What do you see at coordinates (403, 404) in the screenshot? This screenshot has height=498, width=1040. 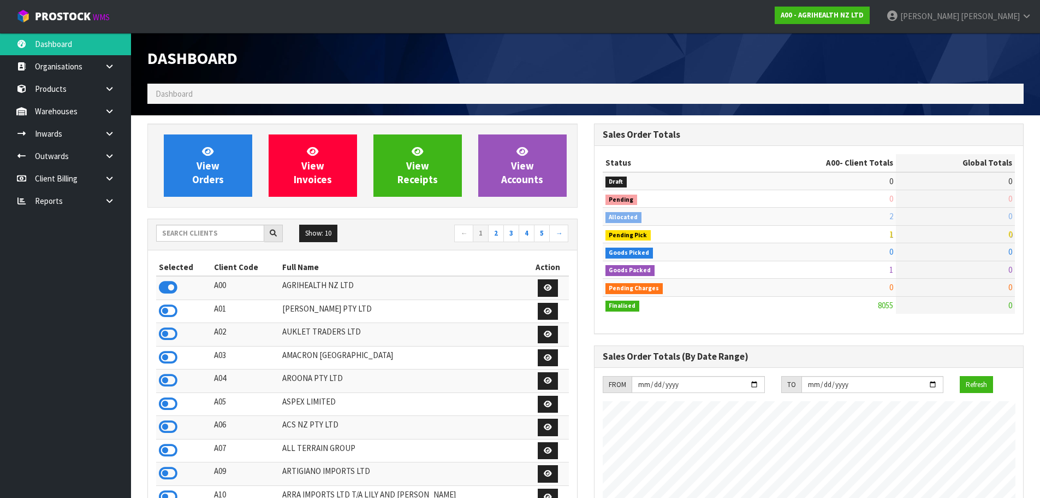 I see `td: ASPEX LIMITED` at bounding box center [403, 404].